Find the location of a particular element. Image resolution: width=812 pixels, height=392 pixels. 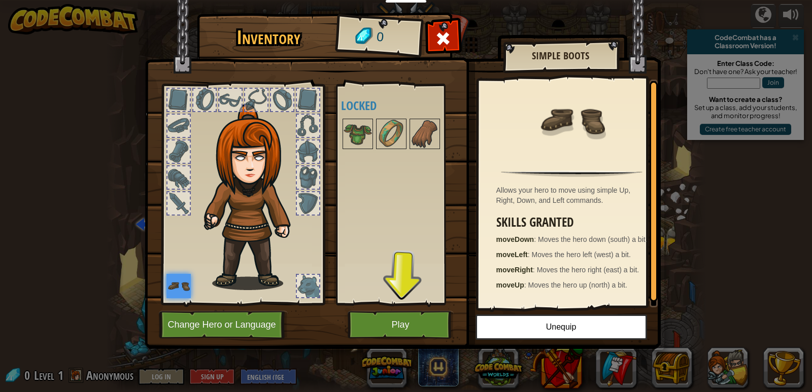

span: Moves the hero right (east) a bit. is located at coordinates (588, 270).